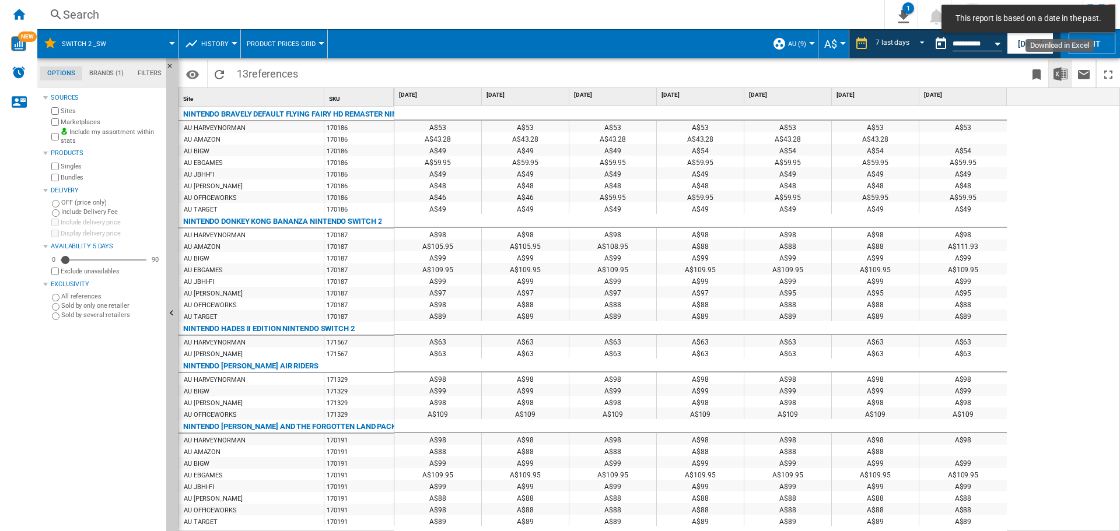 The height and width of the screenshot is (531, 1120). Describe the element at coordinates (197, 259) in the screenshot. I see `div: AU BIGW` at that location.